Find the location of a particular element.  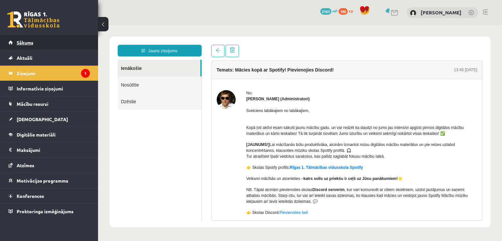

span: xp is located at coordinates (351, 11).